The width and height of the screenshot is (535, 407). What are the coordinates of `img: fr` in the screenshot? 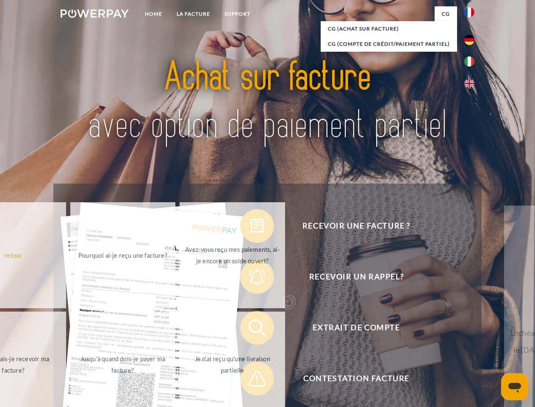 It's located at (469, 12).